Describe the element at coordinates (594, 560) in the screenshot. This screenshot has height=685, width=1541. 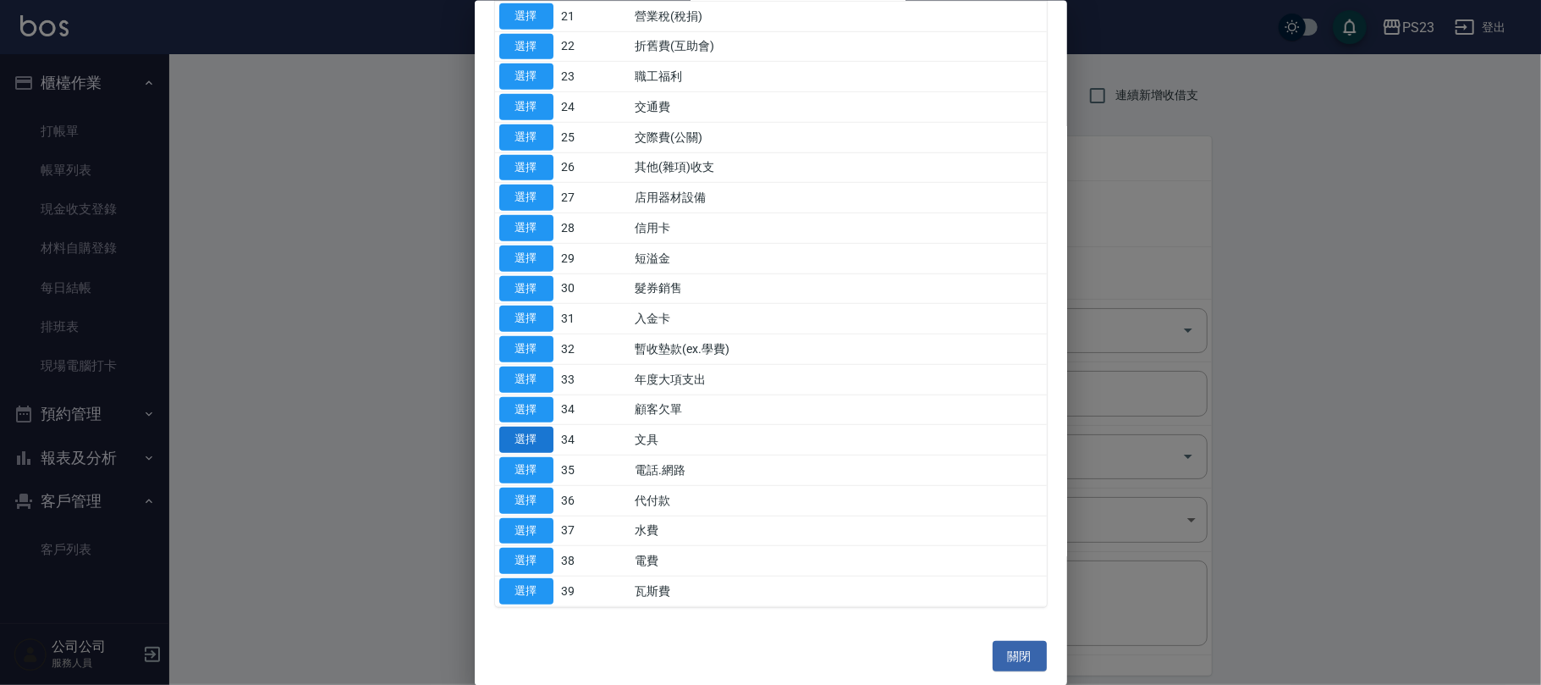
I see `td: 38` at that location.